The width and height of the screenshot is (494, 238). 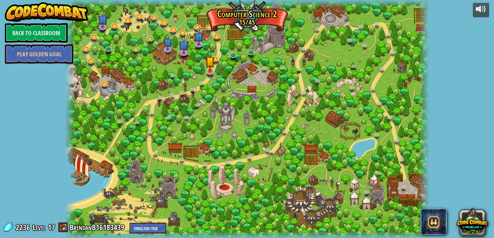 What do you see at coordinates (36, 33) in the screenshot?
I see `a: Back to Classroom` at bounding box center [36, 33].